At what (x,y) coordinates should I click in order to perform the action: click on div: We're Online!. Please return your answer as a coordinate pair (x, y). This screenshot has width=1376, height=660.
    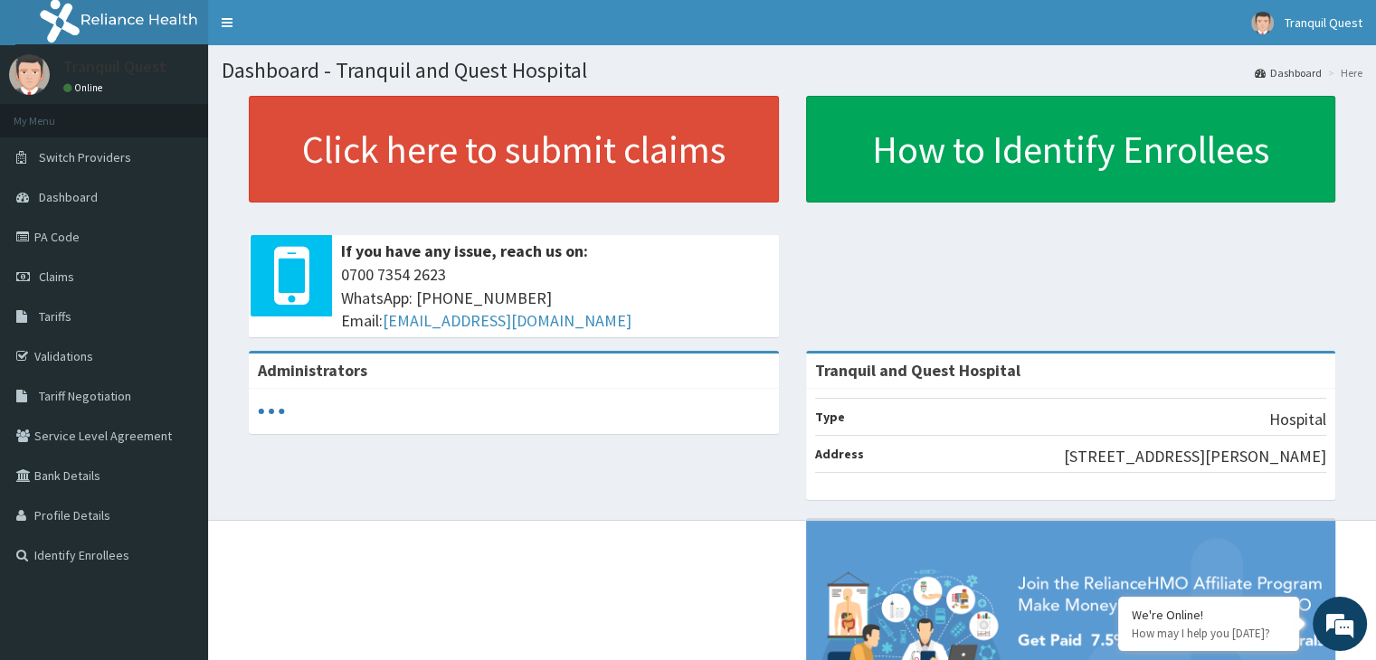
    Looking at the image, I should click on (1209, 615).